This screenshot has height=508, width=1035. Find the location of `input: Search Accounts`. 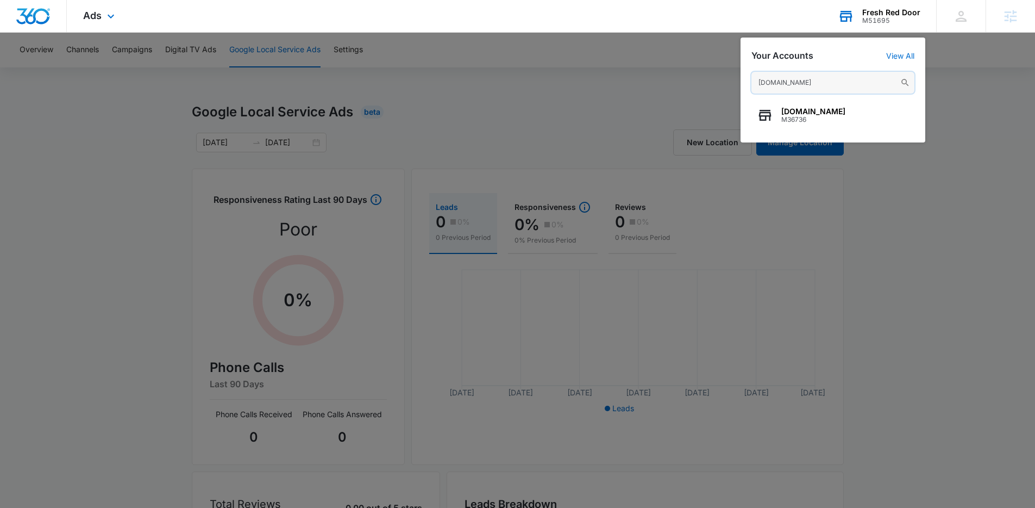

input: Search Accounts is located at coordinates (833, 83).